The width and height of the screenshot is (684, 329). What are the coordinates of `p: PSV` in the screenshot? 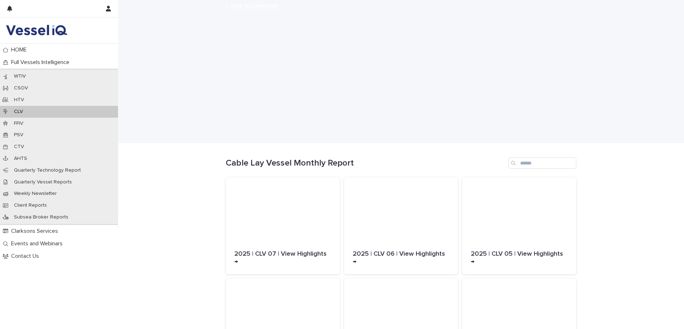 It's located at (19, 135).